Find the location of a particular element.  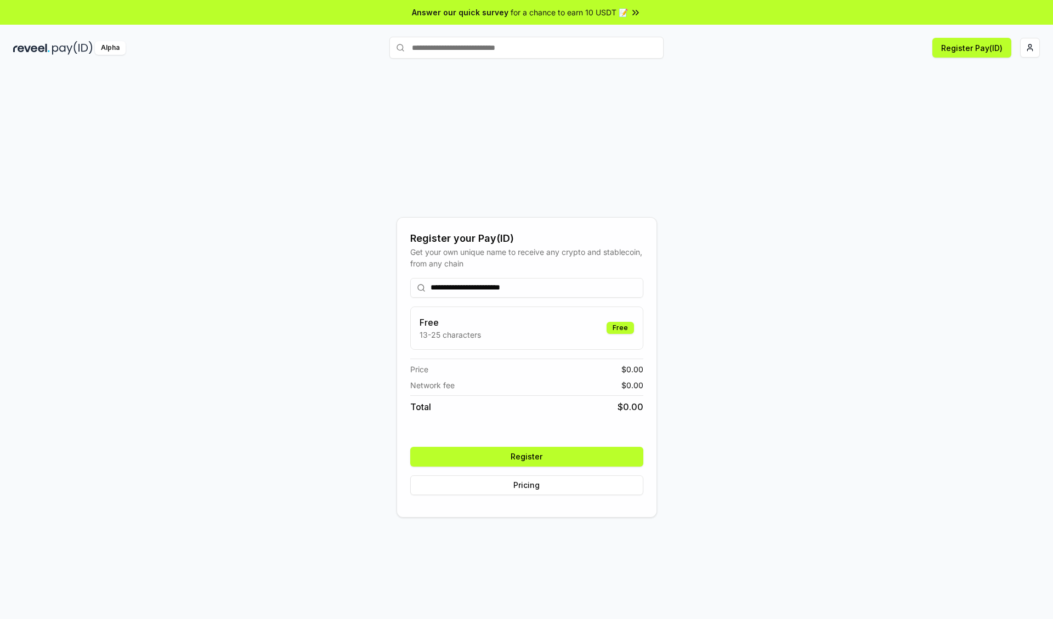

button: Register Pay(ID) is located at coordinates (972, 48).